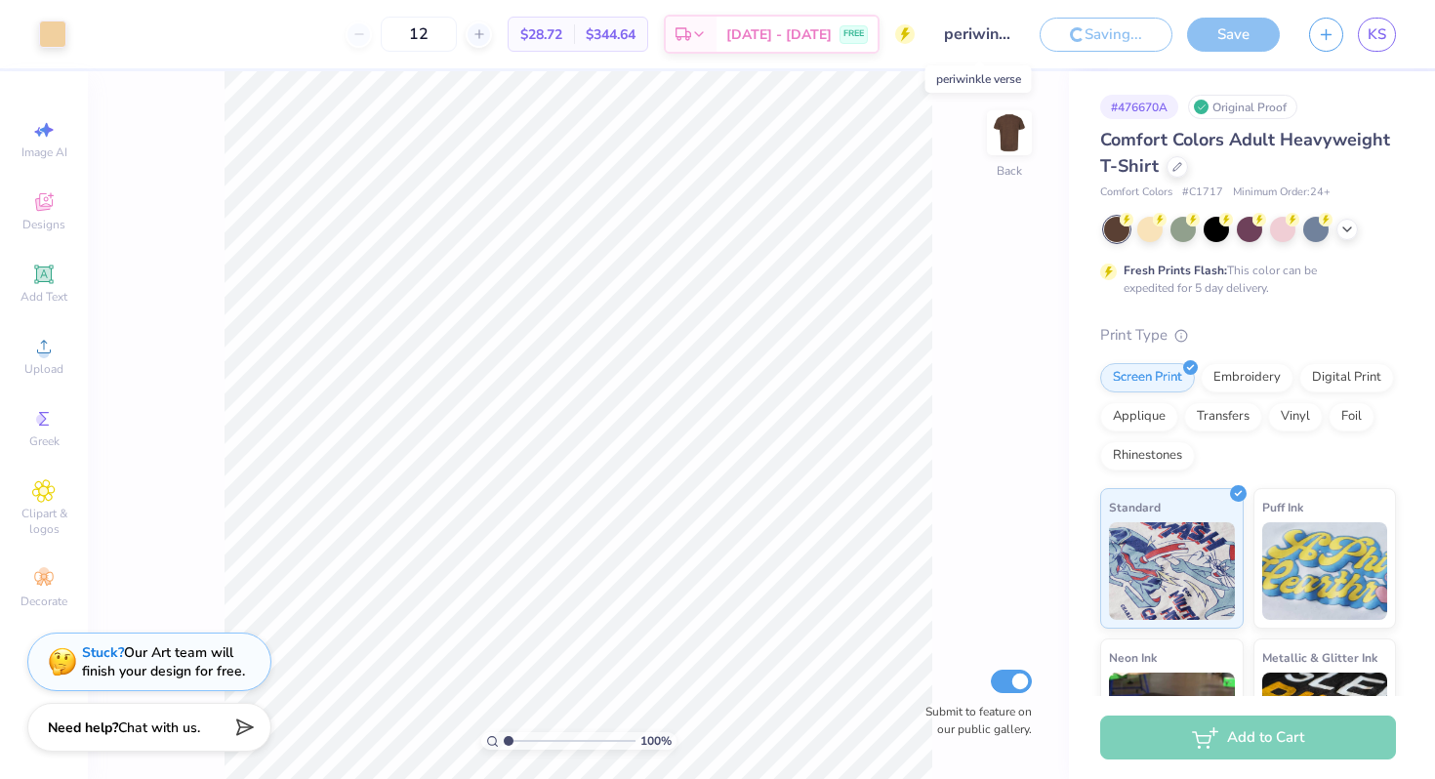 The image size is (1435, 779). What do you see at coordinates (44, 152) in the screenshot?
I see `span: Image AI` at bounding box center [44, 152].